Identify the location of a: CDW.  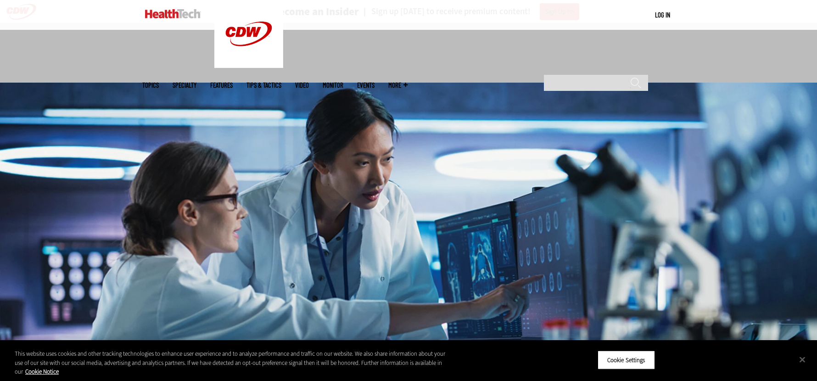
(249, 65).